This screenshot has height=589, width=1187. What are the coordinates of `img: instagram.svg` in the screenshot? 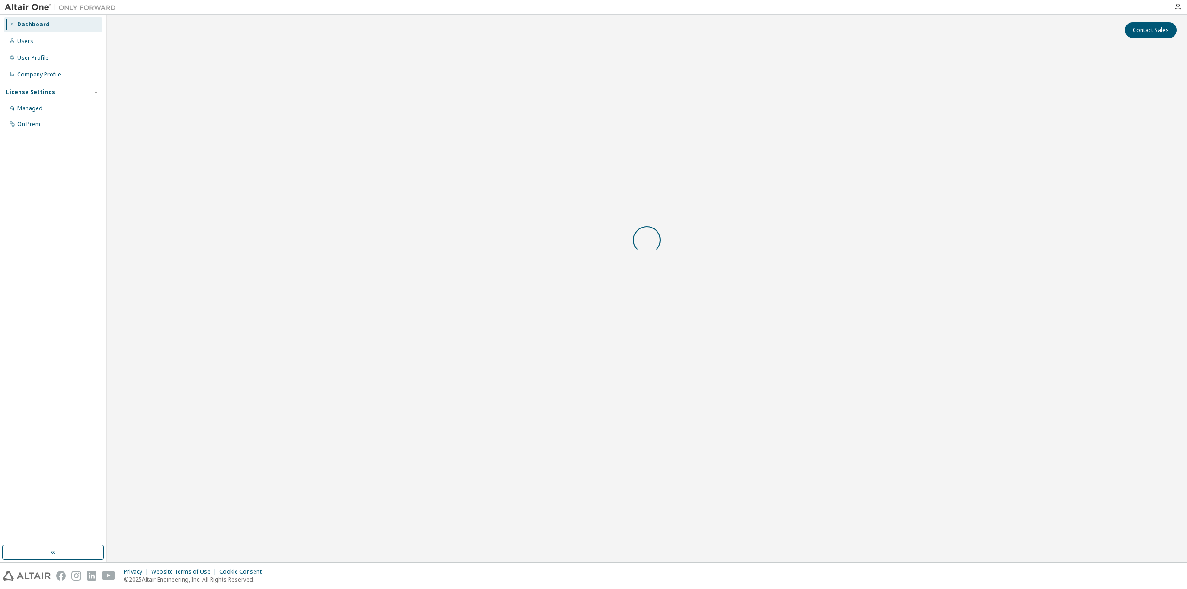 It's located at (76, 576).